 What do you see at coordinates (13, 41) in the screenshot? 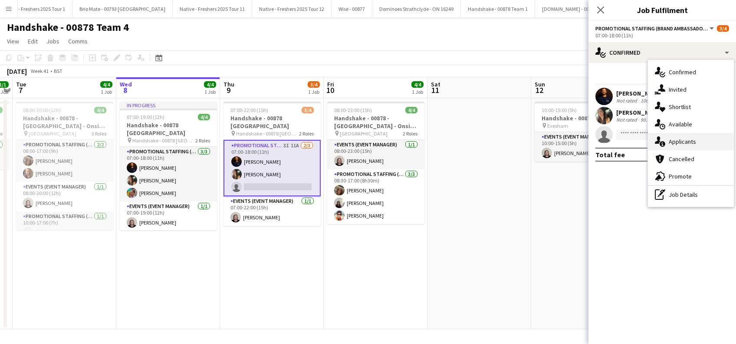
I see `span: View` at bounding box center [13, 41].